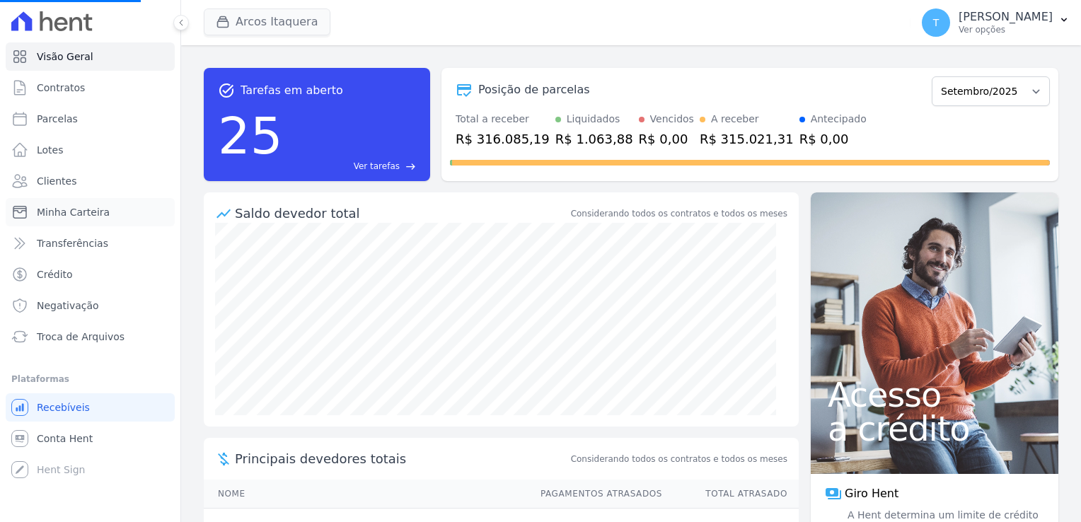 The width and height of the screenshot is (1081, 522). Describe the element at coordinates (679, 459) in the screenshot. I see `span: Considerando todos os contratos e todos os meses` at that location.